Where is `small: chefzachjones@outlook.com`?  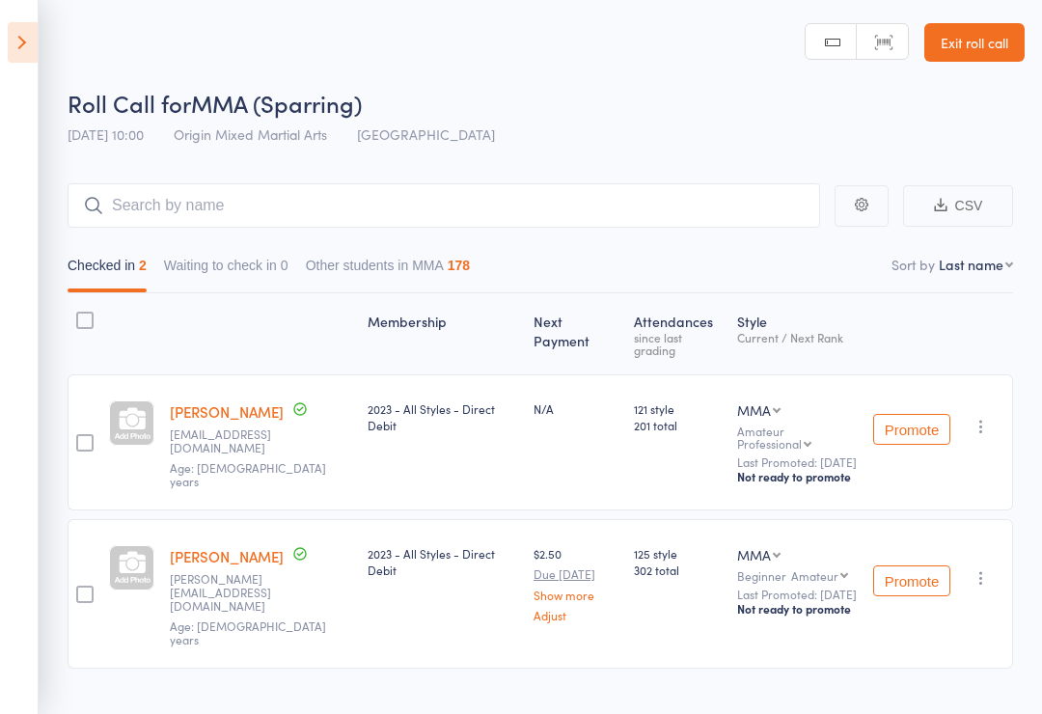 small: chefzachjones@outlook.com is located at coordinates (232, 441).